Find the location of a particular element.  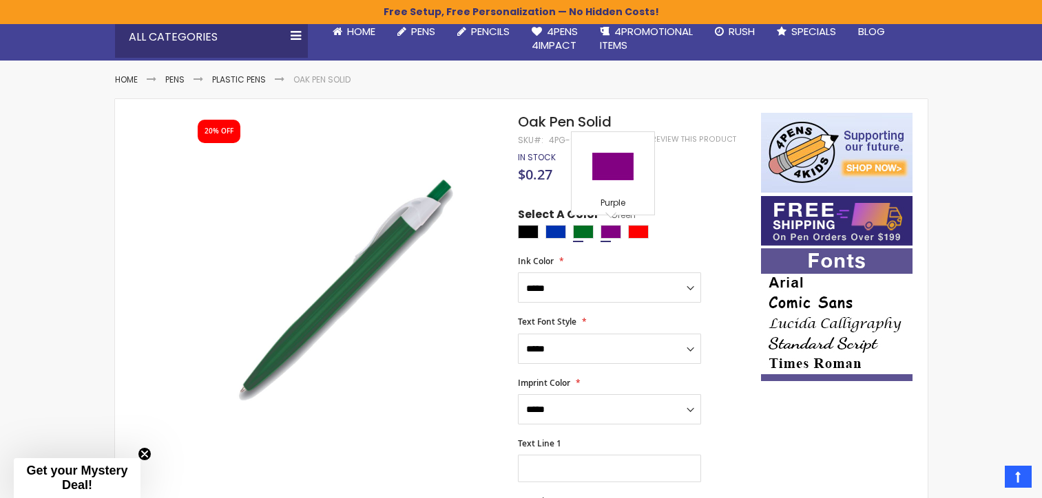

span: Green is located at coordinates (617, 215).